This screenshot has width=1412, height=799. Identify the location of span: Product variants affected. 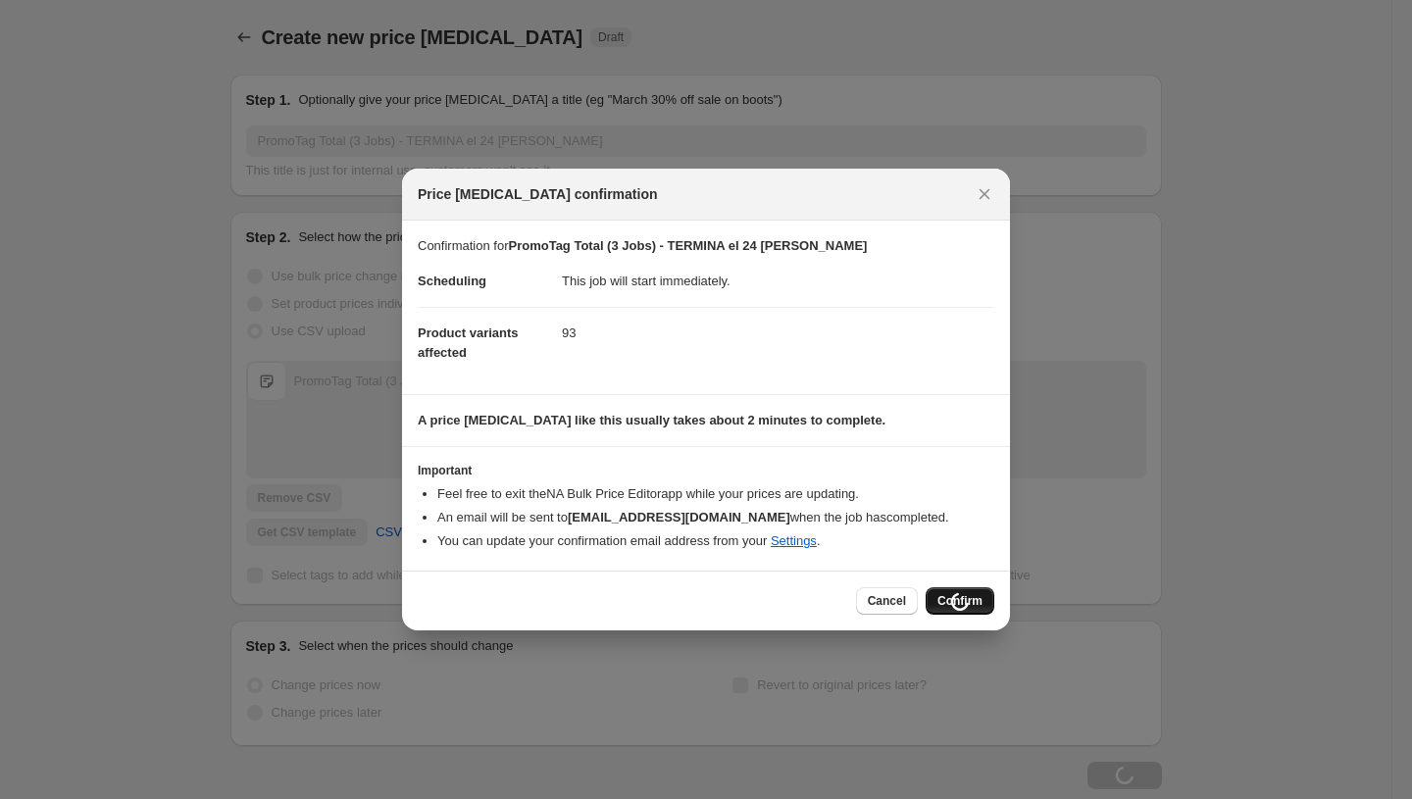
(468, 342).